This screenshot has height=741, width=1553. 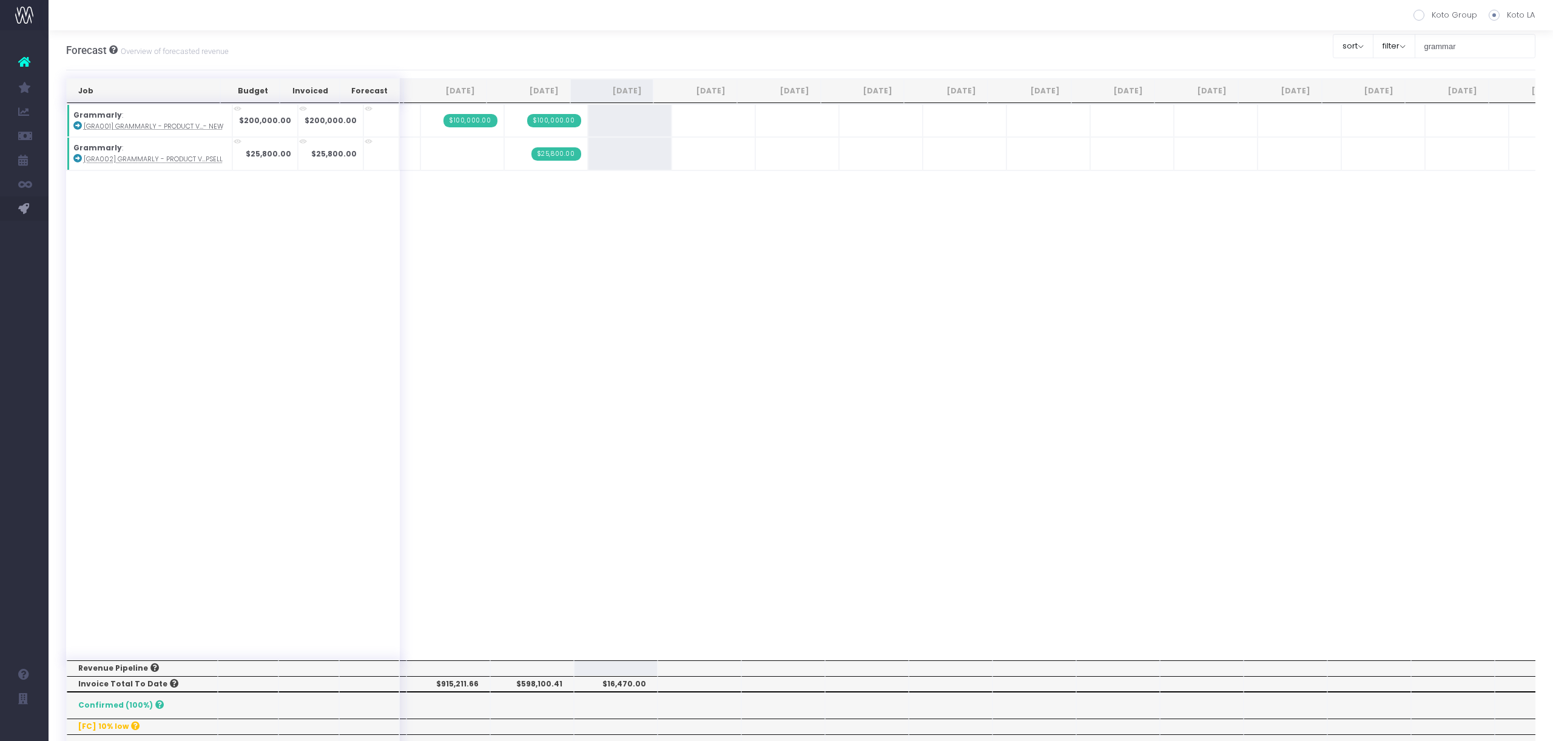 What do you see at coordinates (369, 91) in the screenshot?
I see `th: Forecast` at bounding box center [369, 91].